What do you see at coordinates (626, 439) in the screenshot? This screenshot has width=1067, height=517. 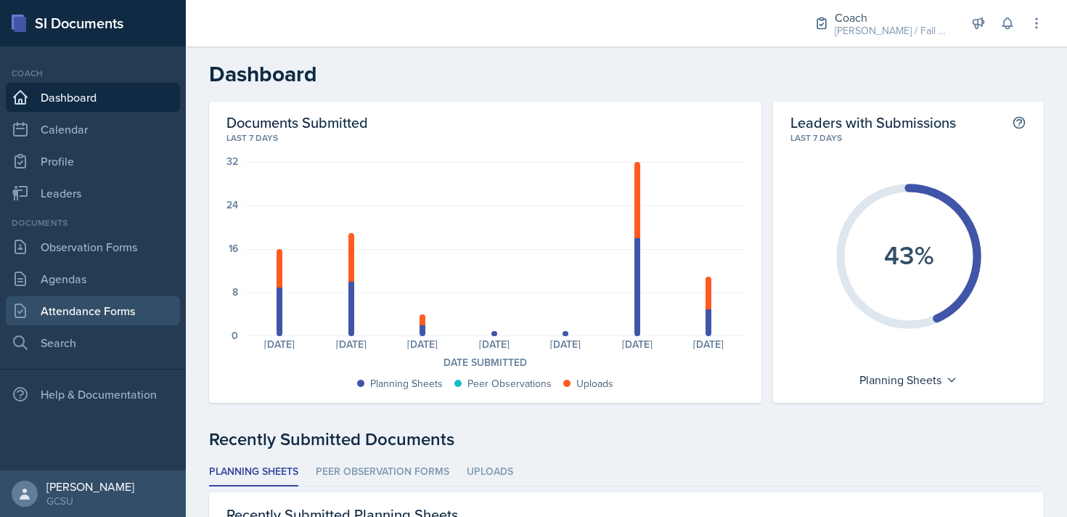 I see `div: Recently Submitted Documents` at bounding box center [626, 439].